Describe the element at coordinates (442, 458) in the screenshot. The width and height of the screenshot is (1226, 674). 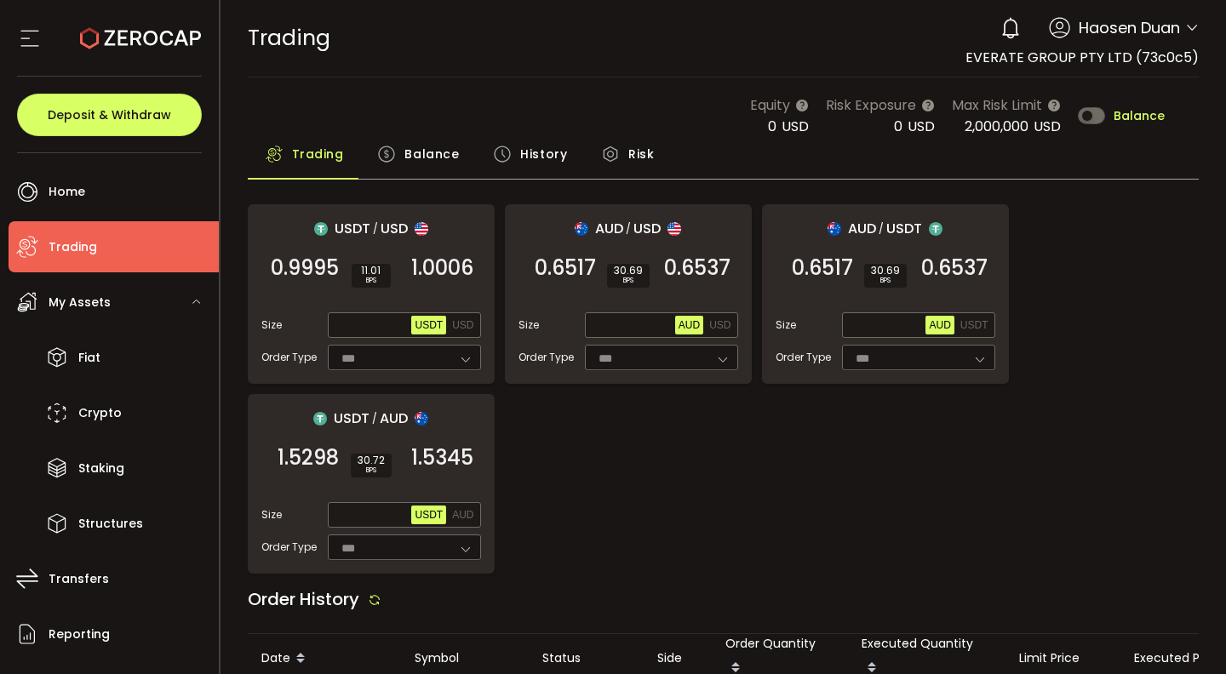
I see `span: 1.5345` at that location.